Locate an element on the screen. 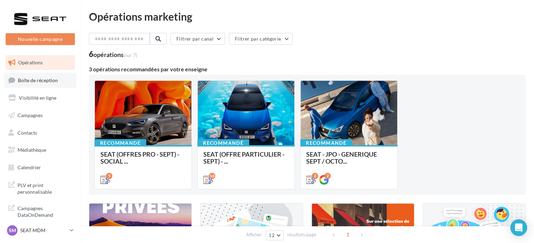 The width and height of the screenshot is (534, 243). button: 12 is located at coordinates (274, 236).